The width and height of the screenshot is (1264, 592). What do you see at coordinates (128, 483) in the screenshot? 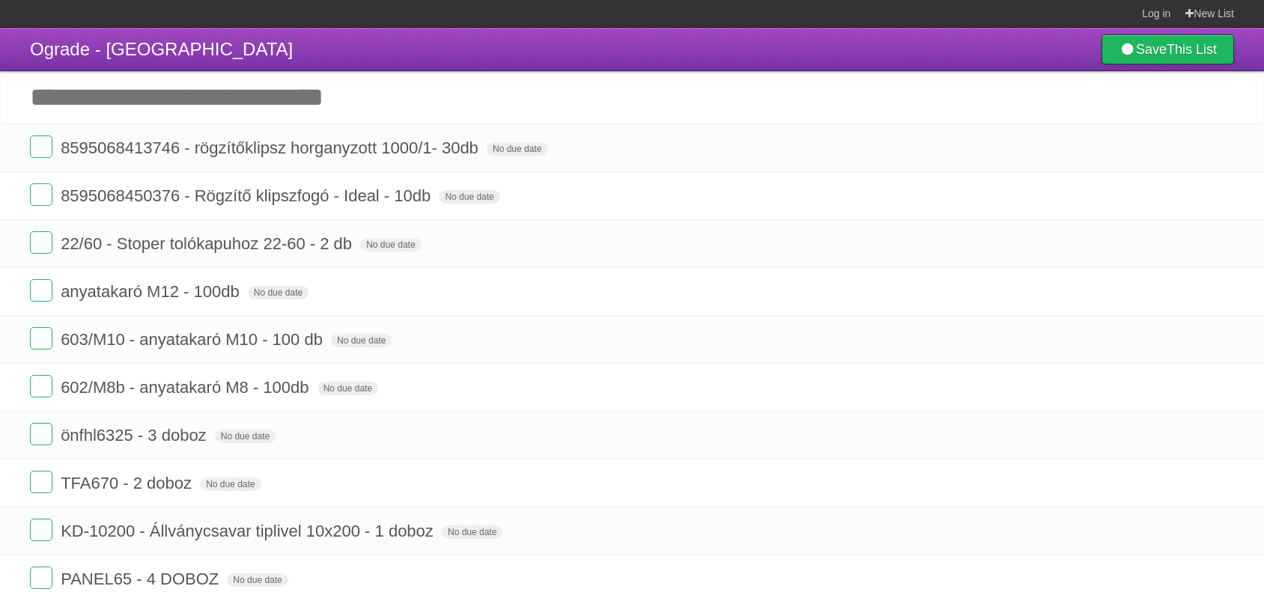
I see `span: TFA670 - 2 doboz` at bounding box center [128, 483].